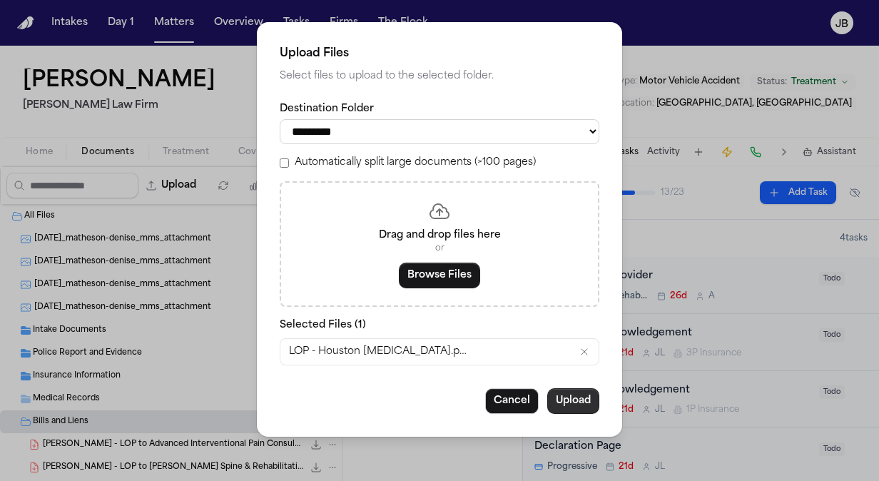 This screenshot has width=879, height=481. I want to click on p: Drag and drop files here, so click(440, 235).